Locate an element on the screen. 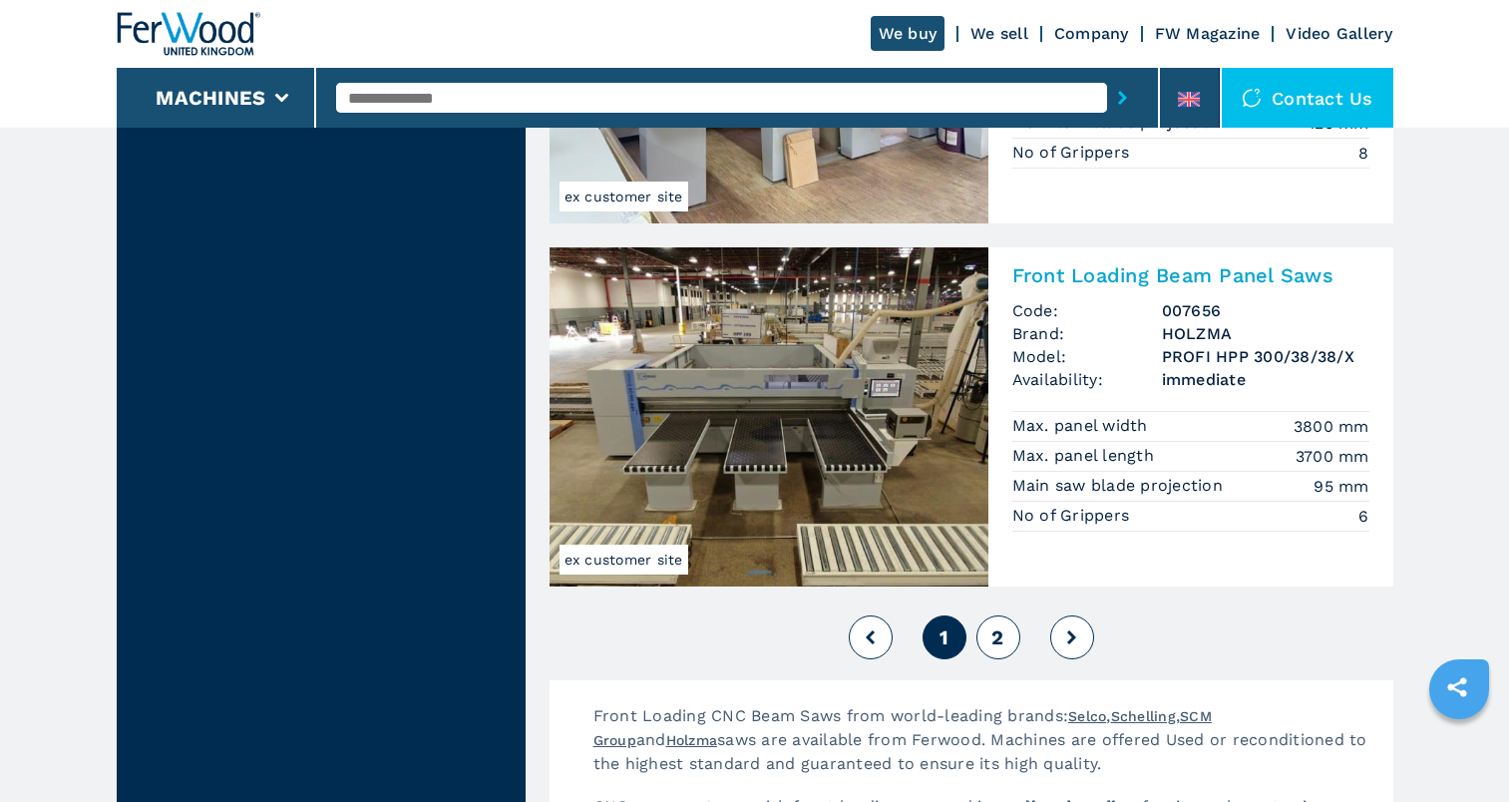 The image size is (1509, 802). button: 2 is located at coordinates (998, 637).